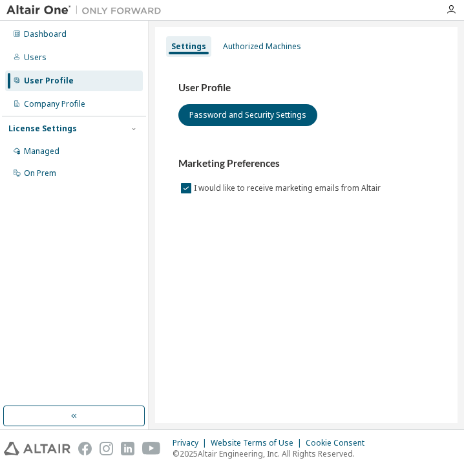 The height and width of the screenshot is (467, 464). Describe the element at coordinates (307, 164) in the screenshot. I see `h3: Marketing Preferences` at that location.